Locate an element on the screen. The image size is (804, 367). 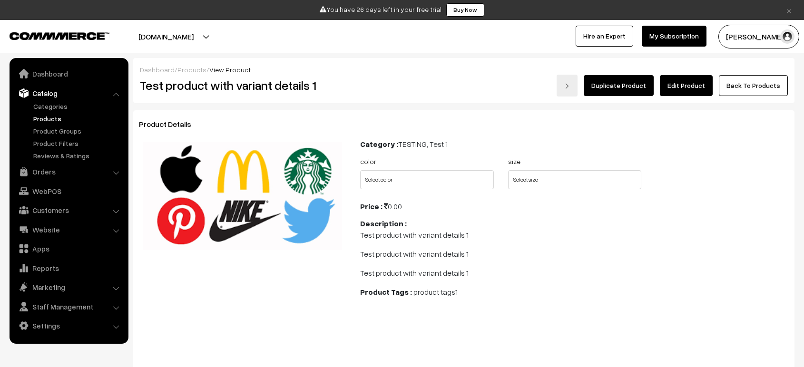
a: WebPOS is located at coordinates (68, 191).